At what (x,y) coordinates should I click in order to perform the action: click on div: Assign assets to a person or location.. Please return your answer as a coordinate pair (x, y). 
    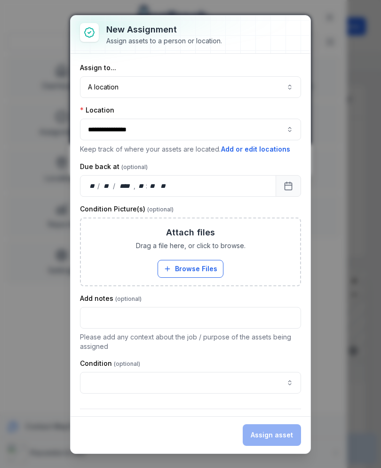
    Looking at the image, I should click on (164, 41).